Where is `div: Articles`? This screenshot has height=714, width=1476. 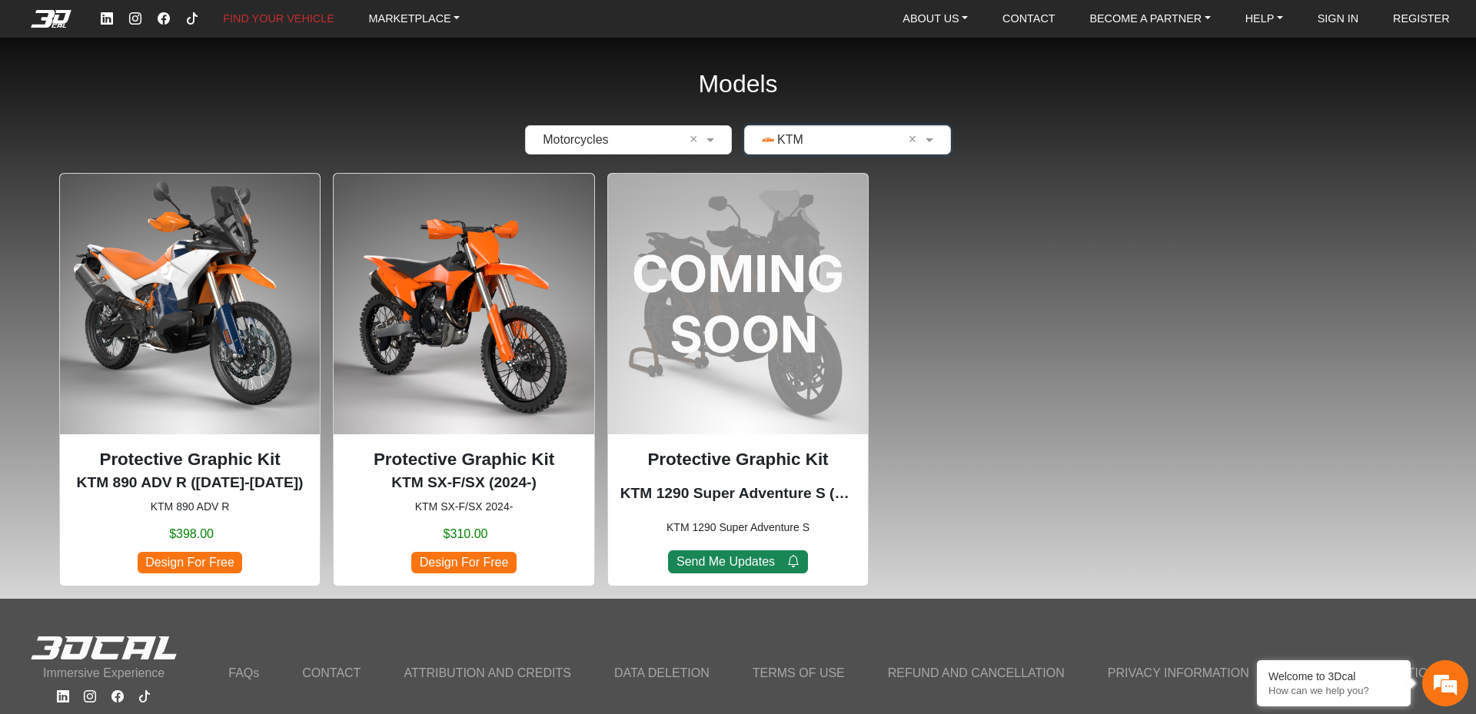
div: Articles is located at coordinates (245, 478).